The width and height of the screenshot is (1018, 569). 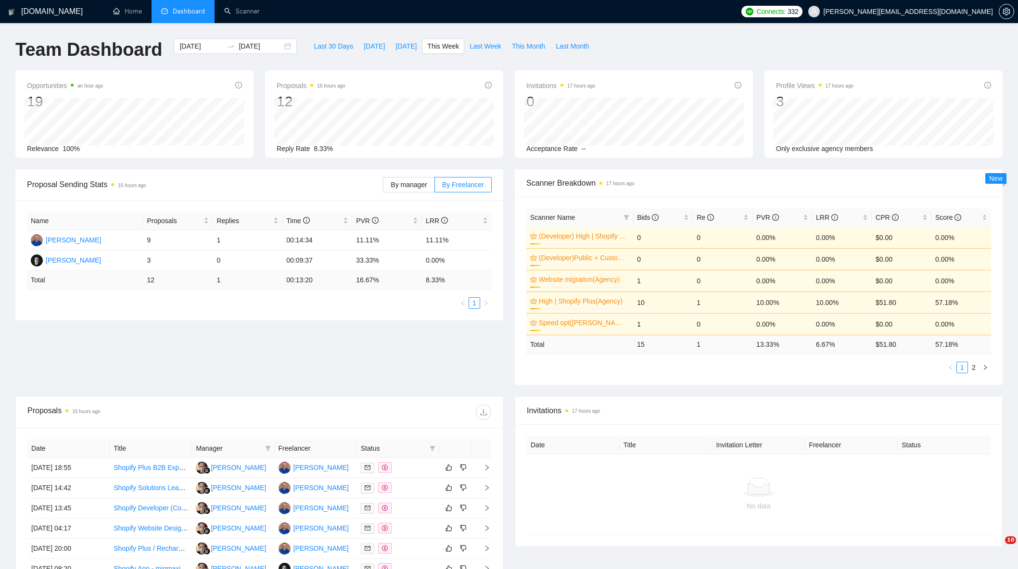 What do you see at coordinates (561, 102) in the screenshot?
I see `div: 0` at bounding box center [561, 102].